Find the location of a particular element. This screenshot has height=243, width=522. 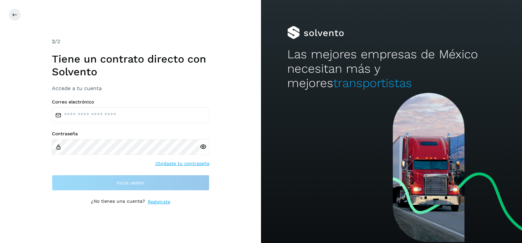

a: Olvidaste tu contraseña is located at coordinates (182, 164).